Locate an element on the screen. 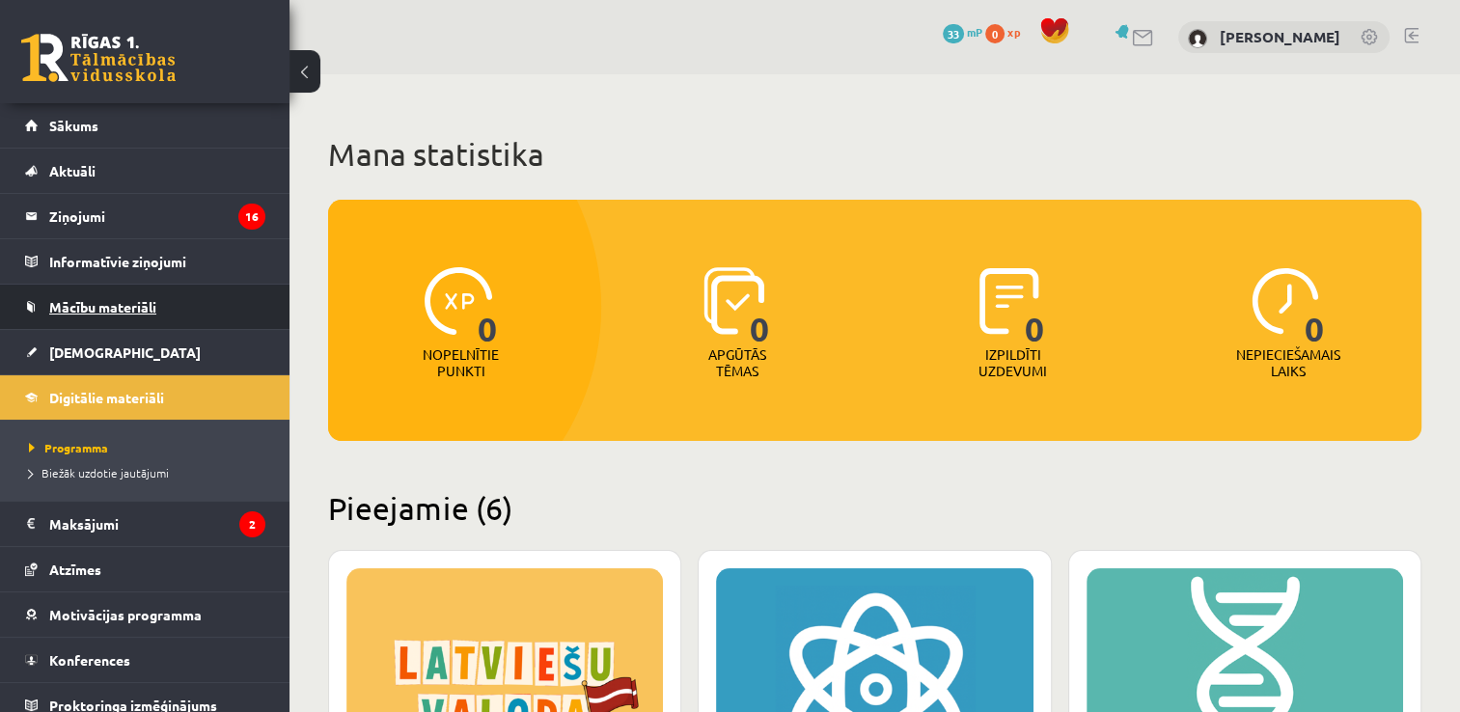 This screenshot has width=1460, height=712. img: icon-xp-0682a9bc20223a9ccc6f5883a126b849a74cddfe5390d2b41b4391c66f2066e7.svg is located at coordinates (458, 301).